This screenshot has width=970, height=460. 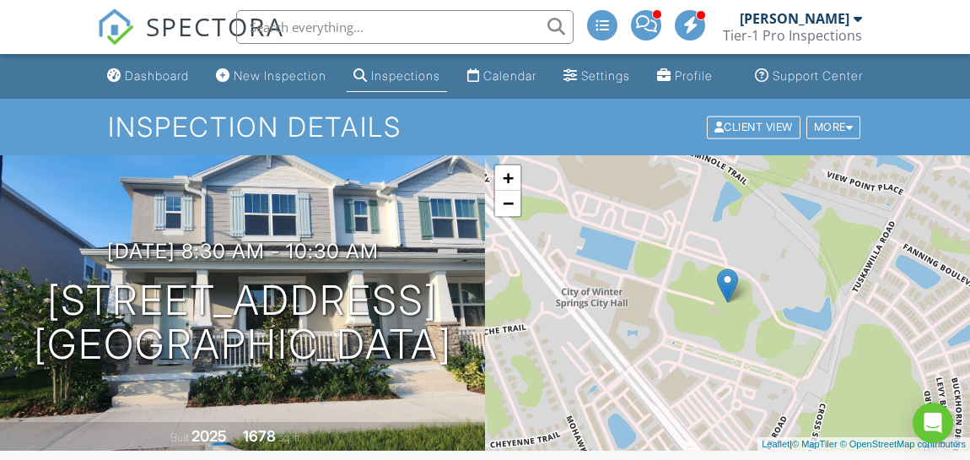 What do you see at coordinates (259, 435) in the screenshot?
I see `div: 1678` at bounding box center [259, 435].